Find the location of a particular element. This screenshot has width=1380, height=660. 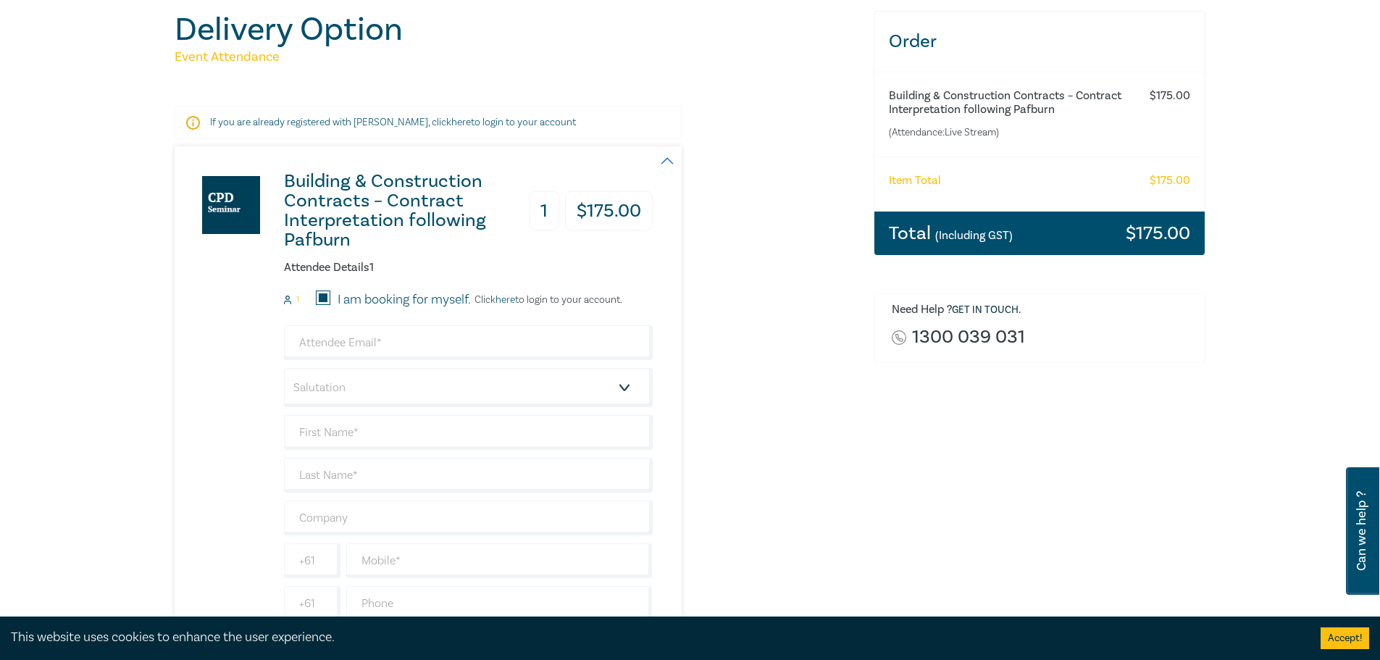

h6: Building & Construction Contracts – Contract Interpretation following Pafburn is located at coordinates (1010, 103).